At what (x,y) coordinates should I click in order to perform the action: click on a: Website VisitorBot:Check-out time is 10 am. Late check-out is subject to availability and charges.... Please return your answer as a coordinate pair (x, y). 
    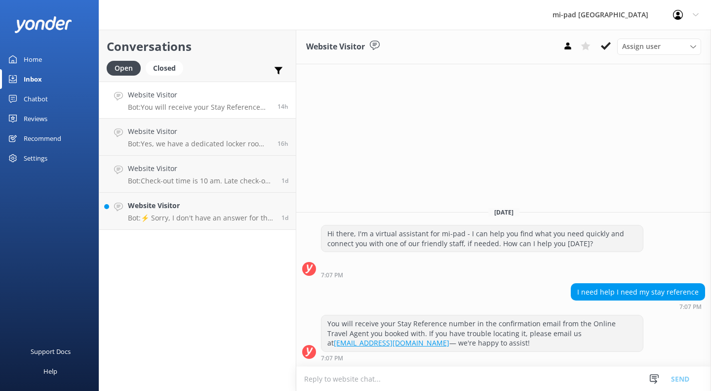
    Looking at the image, I should click on (197, 174).